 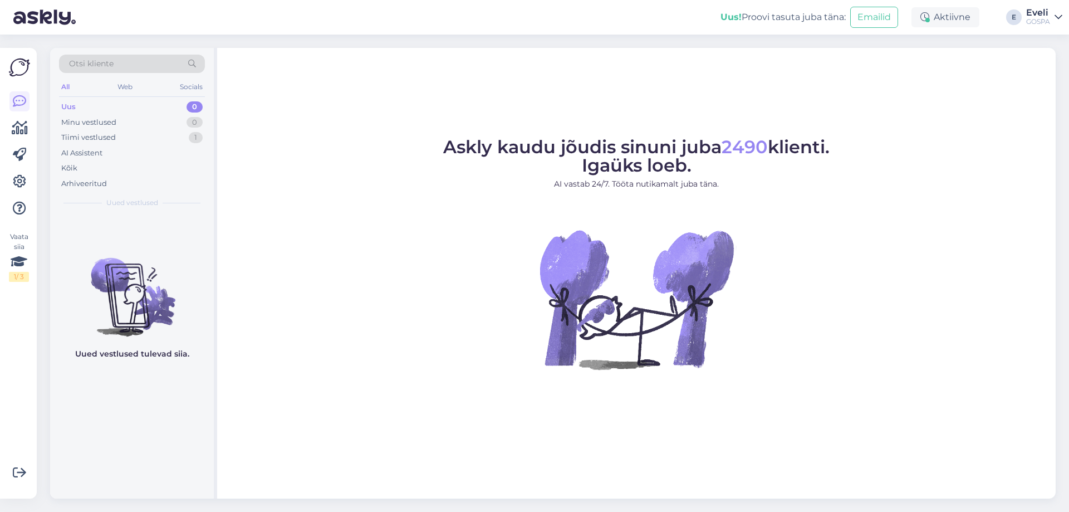 I want to click on img: Askly Logo, so click(x=19, y=67).